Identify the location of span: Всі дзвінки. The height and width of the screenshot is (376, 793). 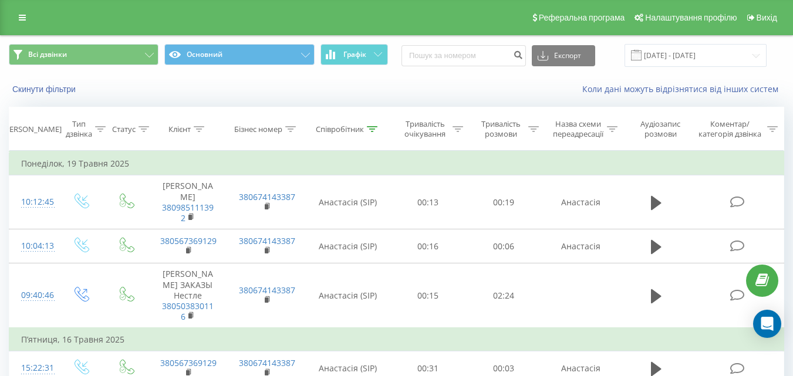
(48, 55).